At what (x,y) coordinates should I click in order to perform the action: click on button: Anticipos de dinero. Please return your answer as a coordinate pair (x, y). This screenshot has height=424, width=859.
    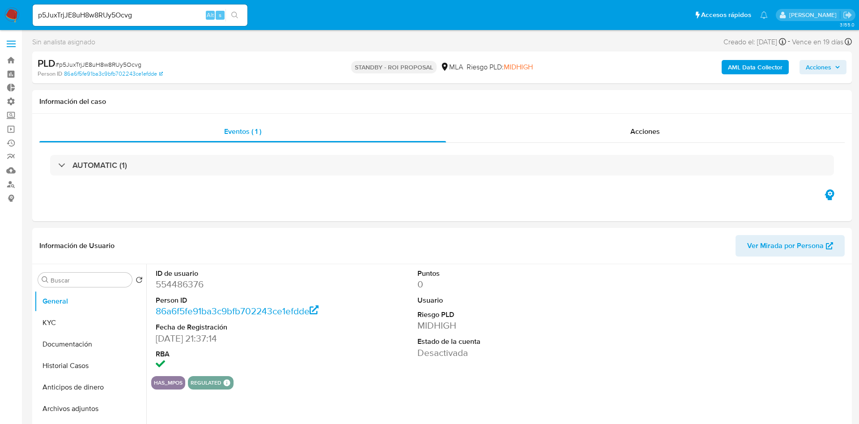
    Looking at the image, I should click on (90, 387).